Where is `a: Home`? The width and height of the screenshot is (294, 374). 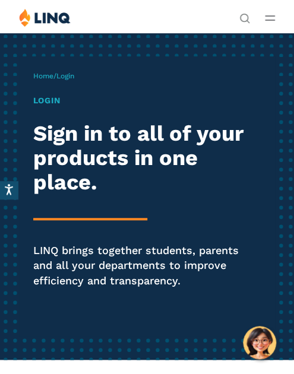
a: Home is located at coordinates (43, 76).